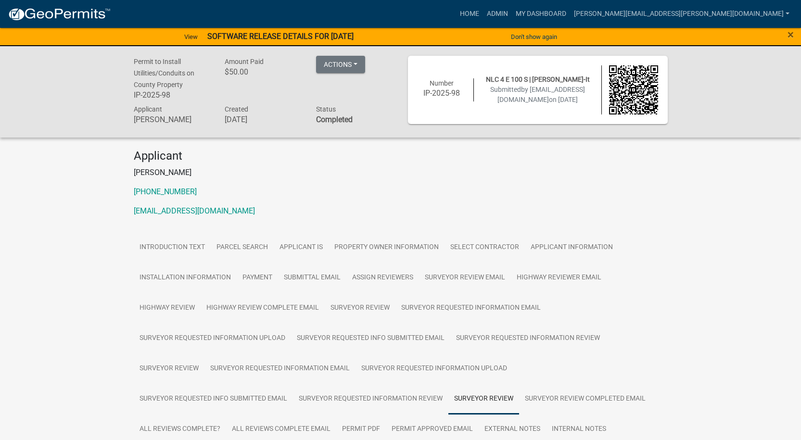 The width and height of the screenshot is (801, 440). Describe the element at coordinates (244, 62) in the screenshot. I see `span: Amount Paid` at that location.